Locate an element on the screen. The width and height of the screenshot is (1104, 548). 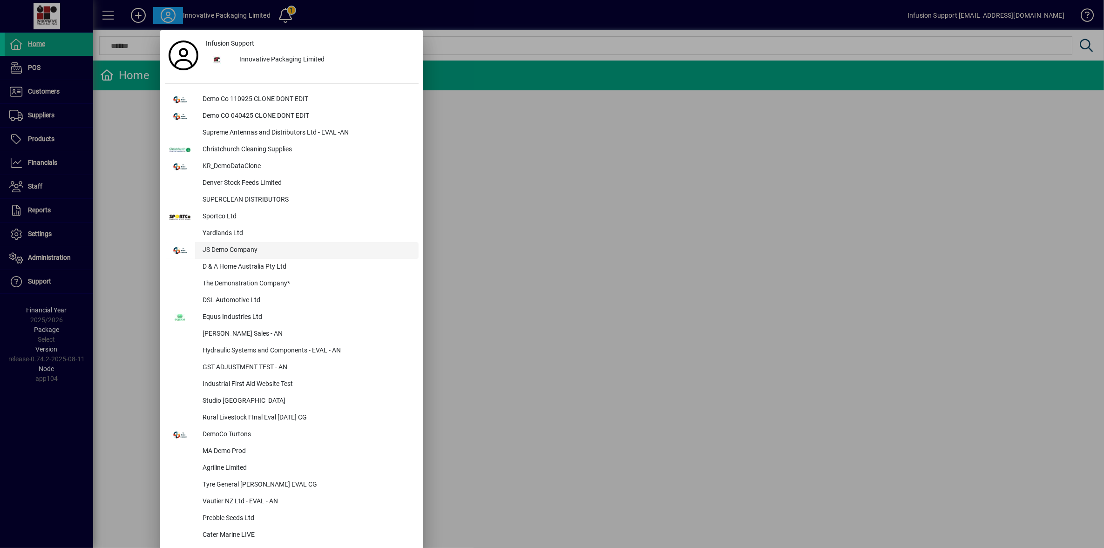
button: Innovative Packaging Limited is located at coordinates (310, 60).